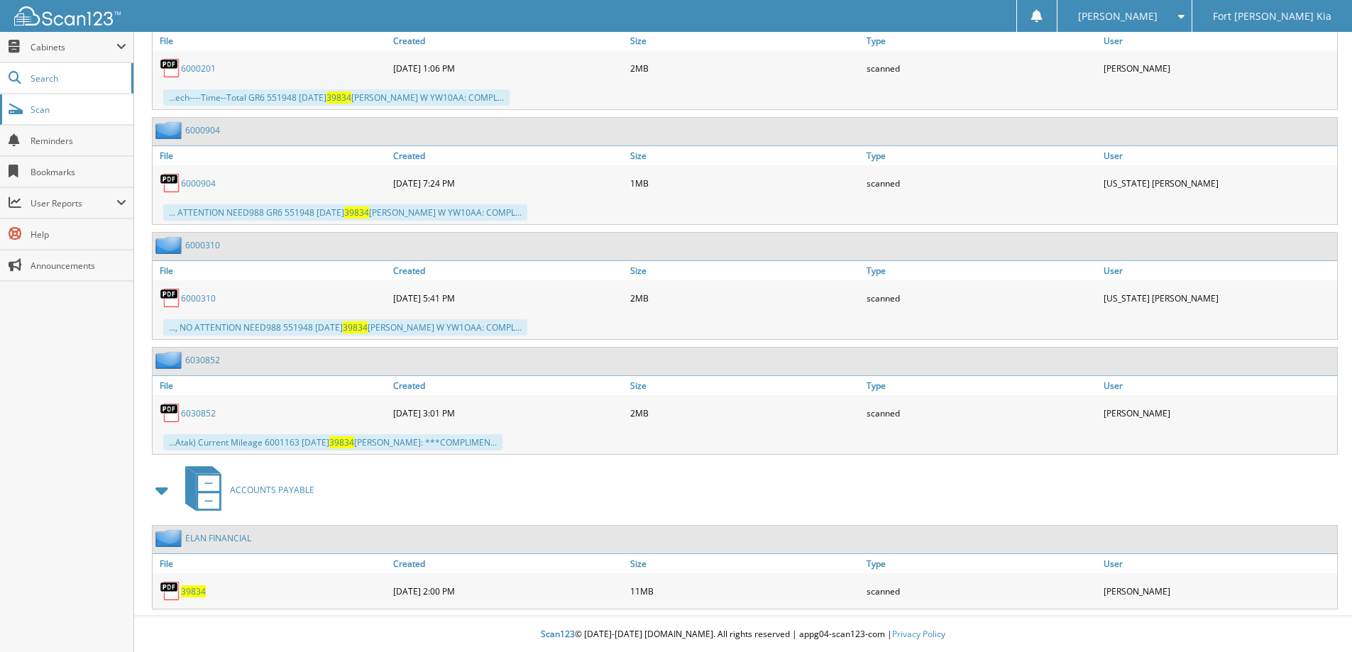 This screenshot has height=652, width=1352. Describe the element at coordinates (67, 16) in the screenshot. I see `img: scan123-logo-white.svg` at that location.